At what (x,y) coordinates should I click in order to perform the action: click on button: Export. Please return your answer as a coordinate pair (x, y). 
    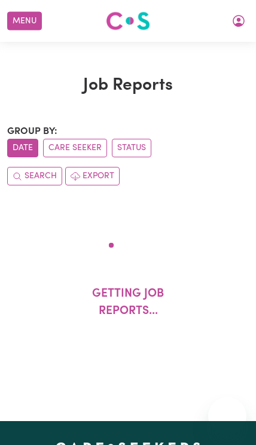
    Looking at the image, I should click on (92, 176).